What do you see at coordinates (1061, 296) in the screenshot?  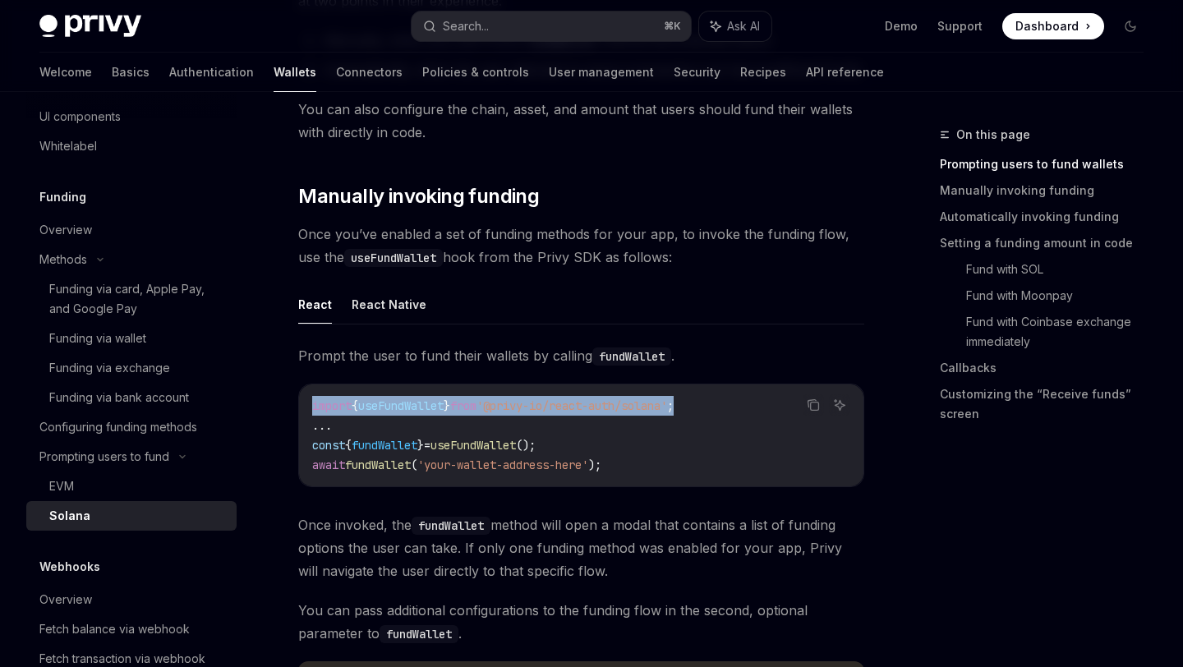 I see `a: Fund with Moonpay` at bounding box center [1061, 296].